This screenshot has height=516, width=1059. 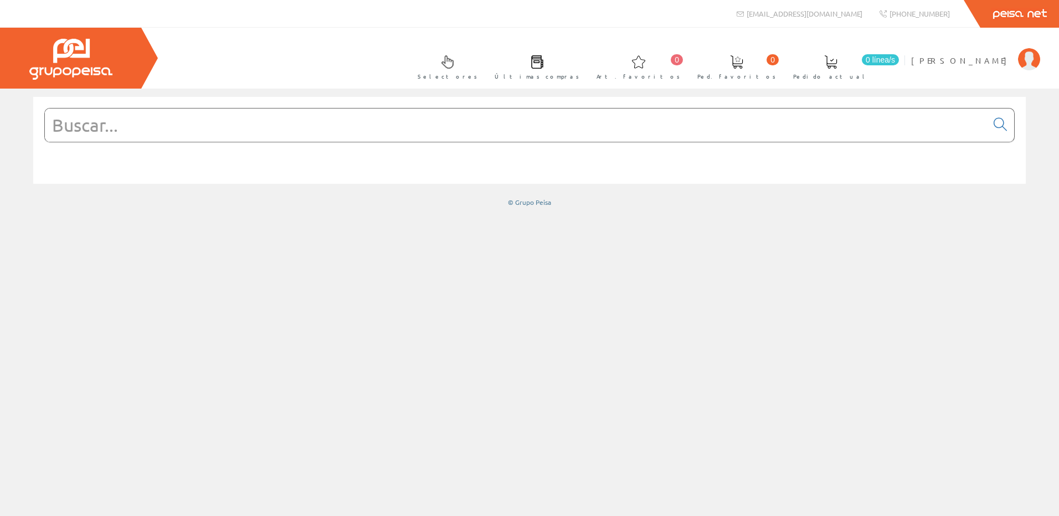 I want to click on span: 0 línea/s, so click(x=880, y=60).